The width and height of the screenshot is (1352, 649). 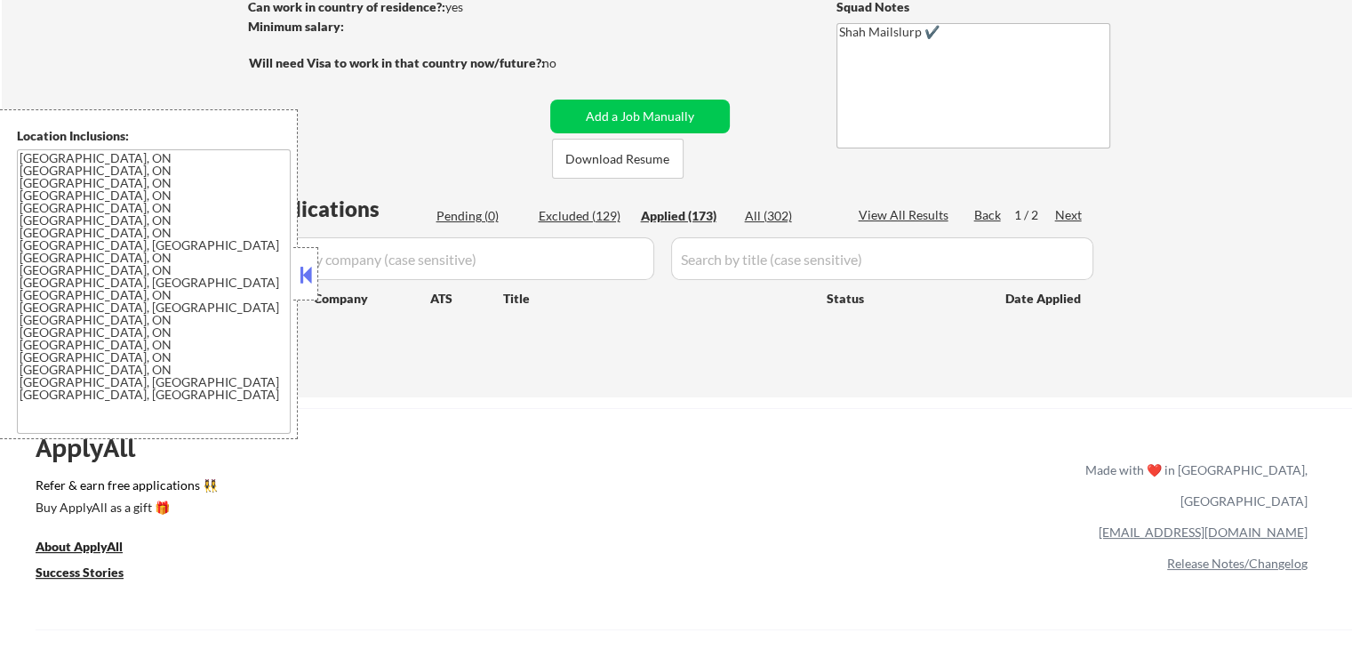 I want to click on input: Search by company (case sensitive), so click(x=454, y=259).